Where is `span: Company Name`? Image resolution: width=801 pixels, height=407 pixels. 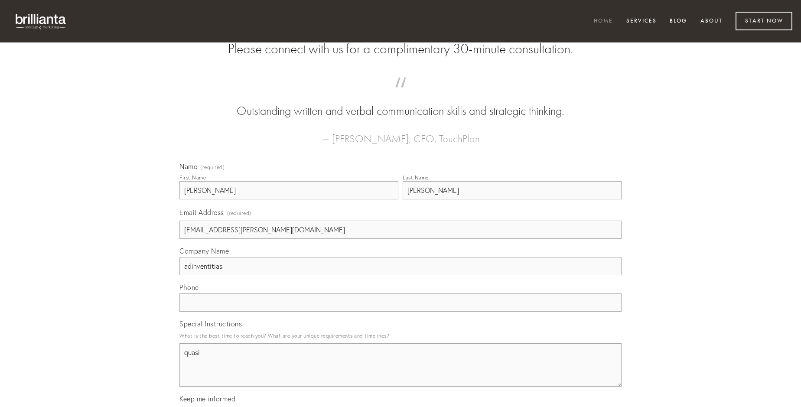 span: Company Name is located at coordinates (204, 251).